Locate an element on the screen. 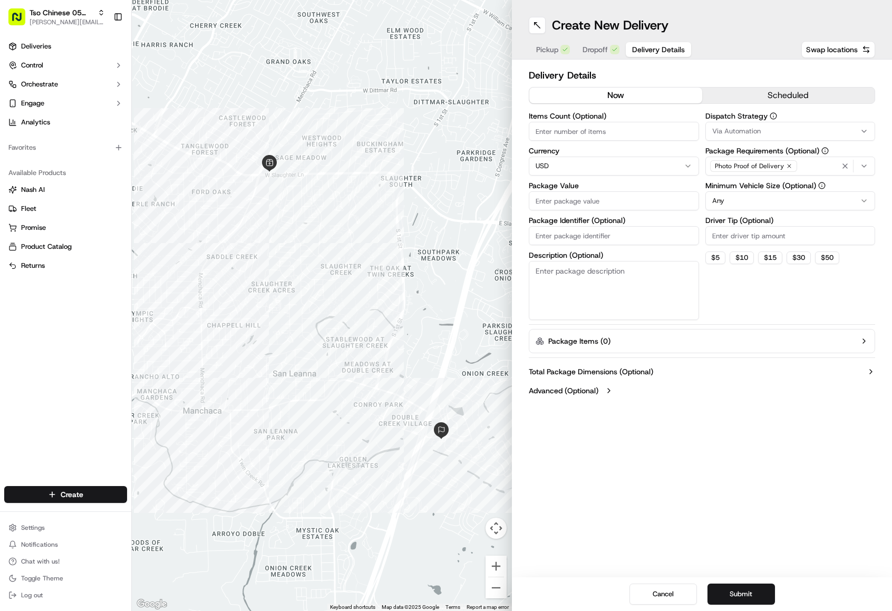  label: Dispatch Strategy is located at coordinates (790, 116).